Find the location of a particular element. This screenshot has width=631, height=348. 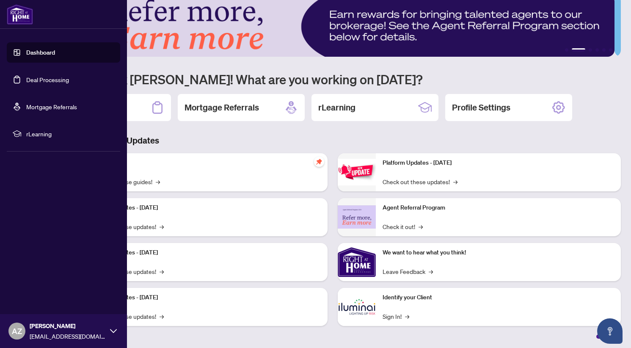

button: 3 is located at coordinates (590, 50).